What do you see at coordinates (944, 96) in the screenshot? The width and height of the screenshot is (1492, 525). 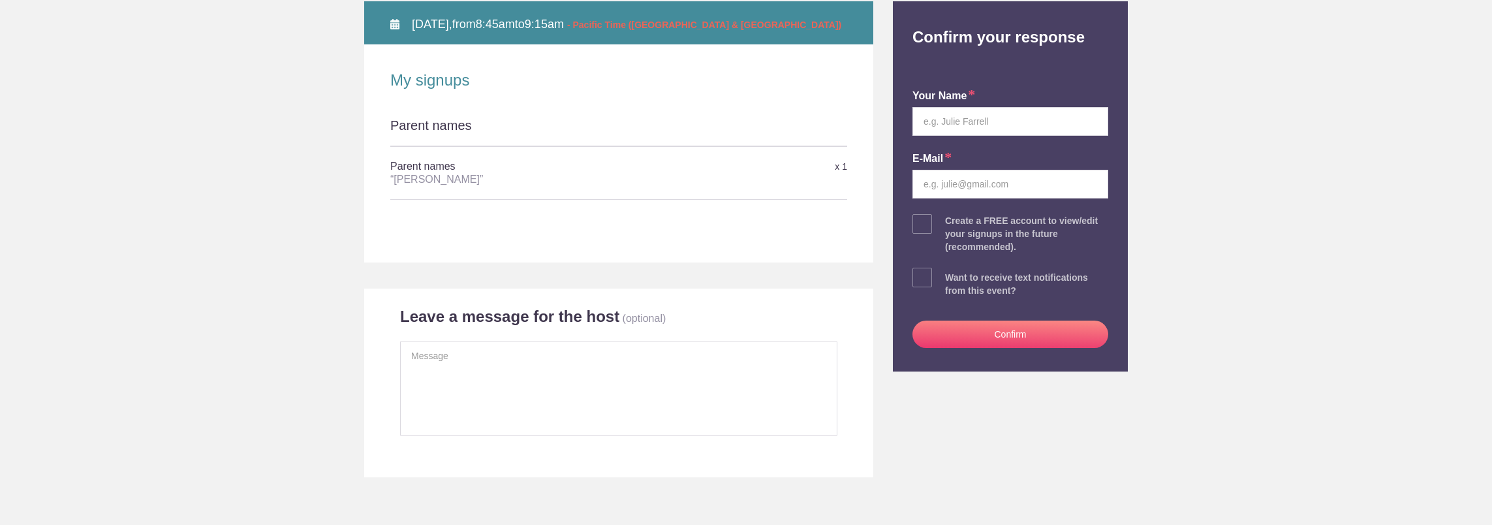 I see `label: your name` at bounding box center [944, 96].